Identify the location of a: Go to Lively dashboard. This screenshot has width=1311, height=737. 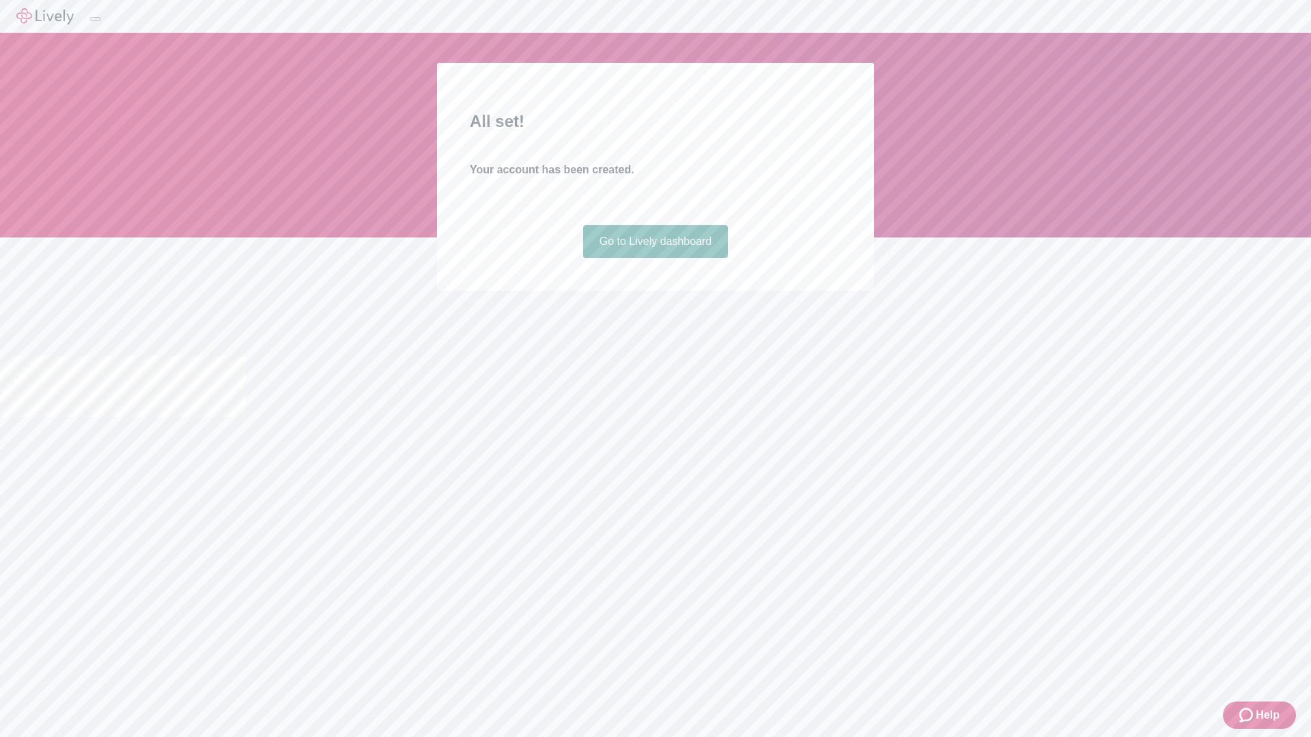
(655, 242).